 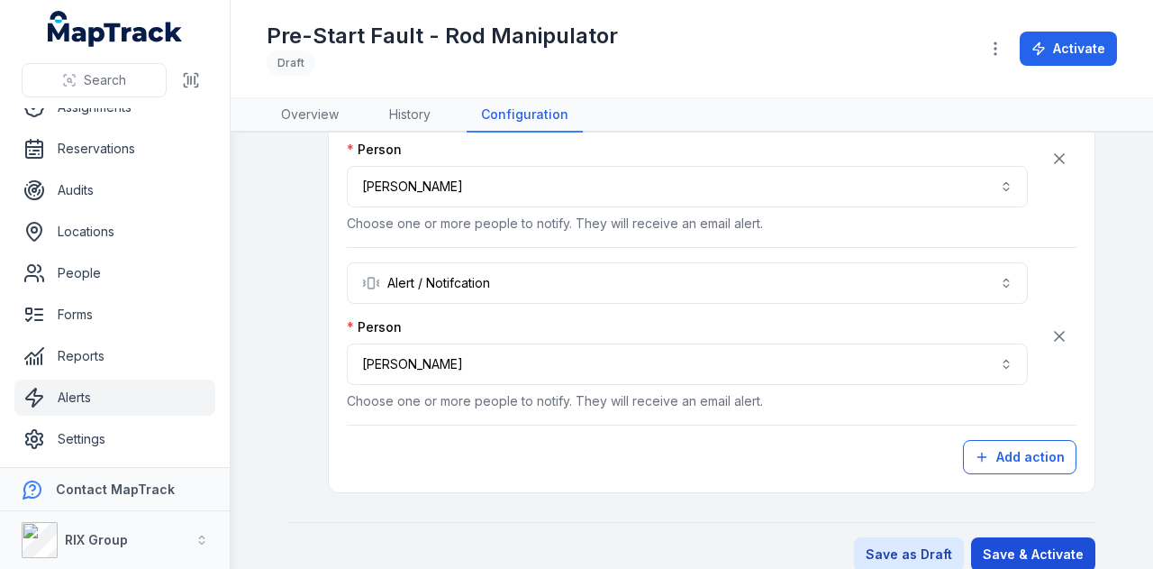 I want to click on strong: RIX Group, so click(x=96, y=539).